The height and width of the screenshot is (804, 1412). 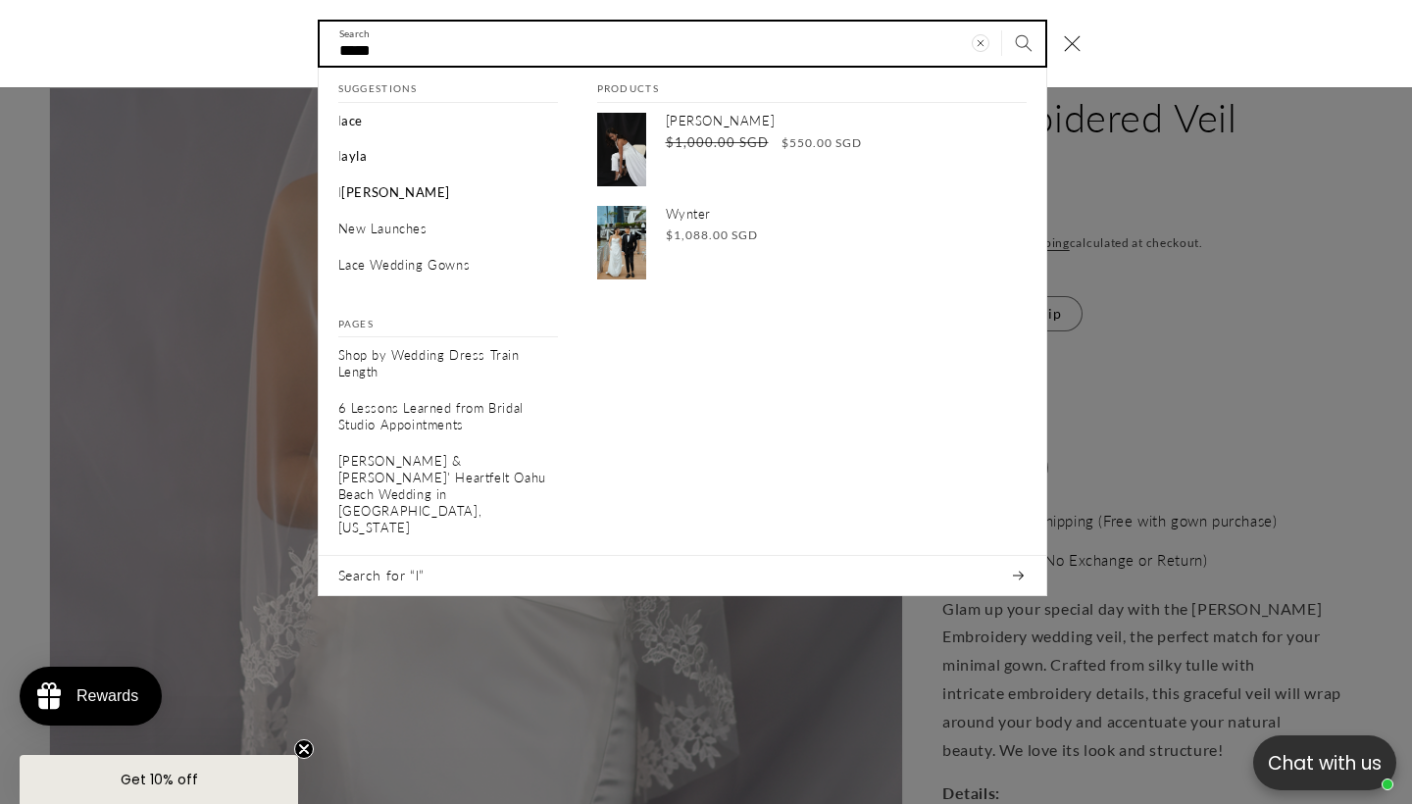 What do you see at coordinates (448, 85) in the screenshot?
I see `h2: Suggestions` at bounding box center [448, 85].